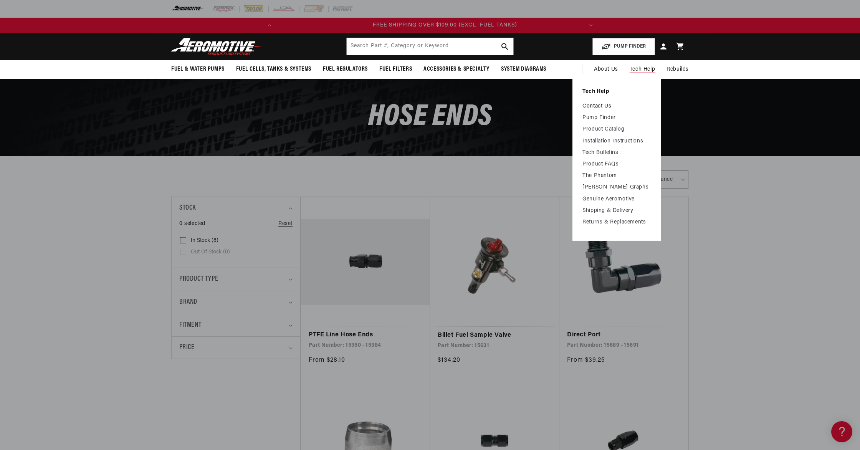 This screenshot has height=450, width=860. I want to click on span: 0 selected, so click(192, 224).